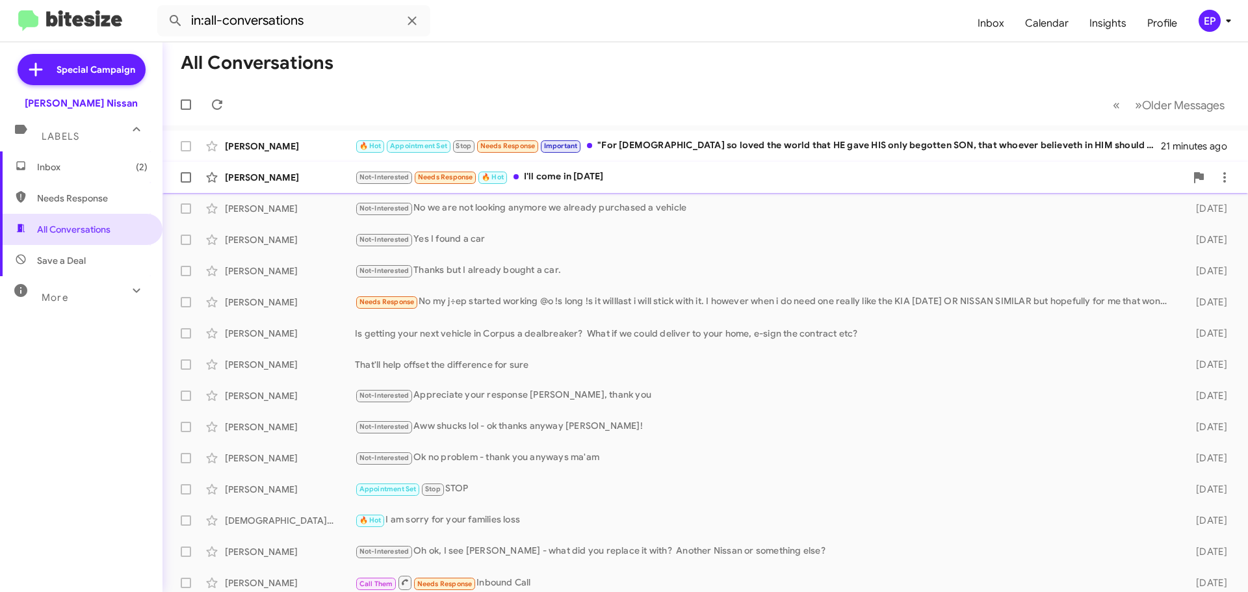  What do you see at coordinates (765, 520) in the screenshot?
I see `div: I am sorry for your families loss` at bounding box center [765, 520].